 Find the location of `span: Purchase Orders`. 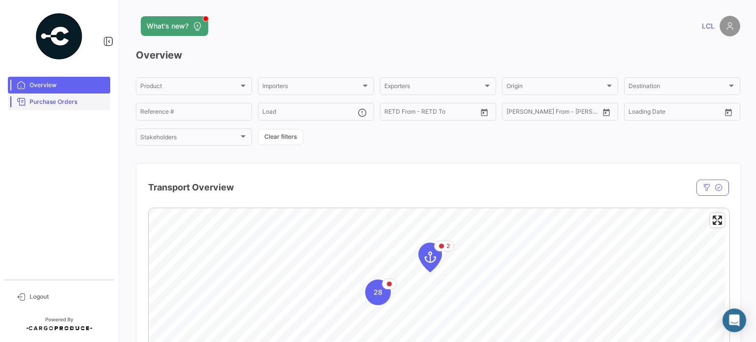

span: Purchase Orders is located at coordinates (68, 102).